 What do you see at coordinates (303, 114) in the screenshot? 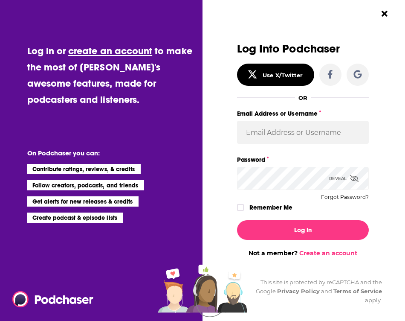
I see `label: Email Address or Username` at bounding box center [303, 114].